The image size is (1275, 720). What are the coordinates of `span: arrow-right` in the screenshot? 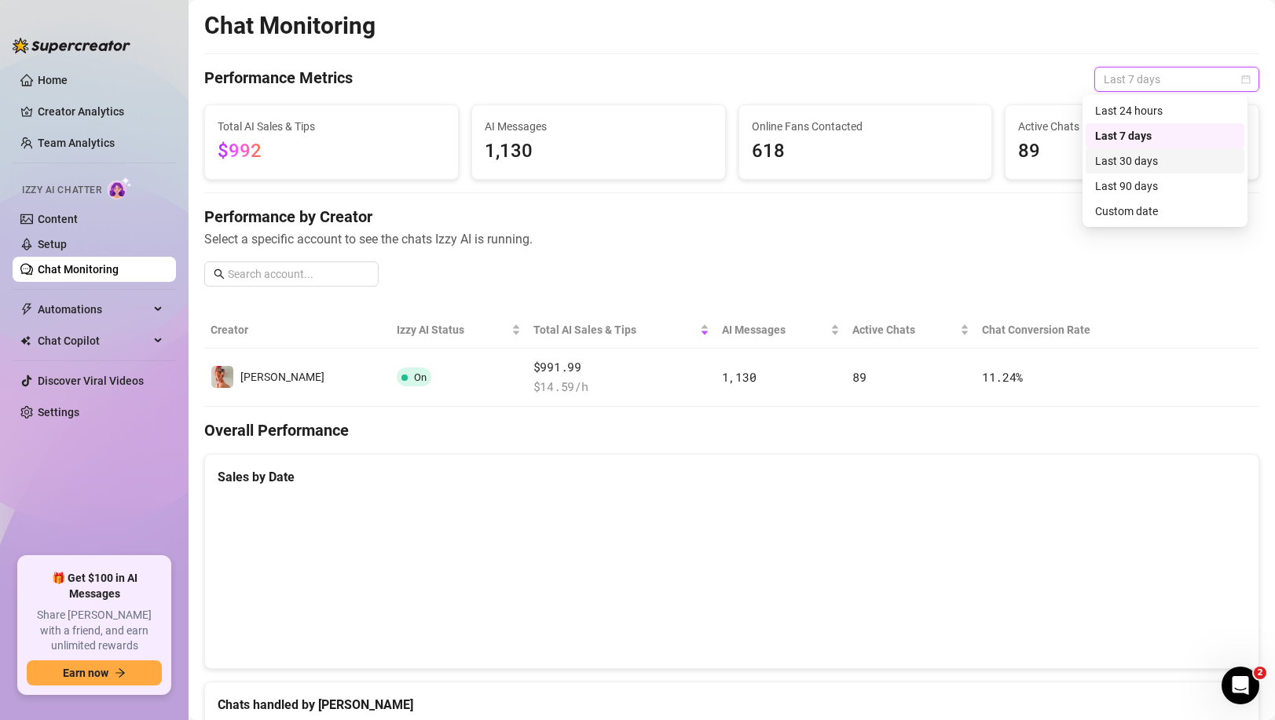 It's located at (120, 673).